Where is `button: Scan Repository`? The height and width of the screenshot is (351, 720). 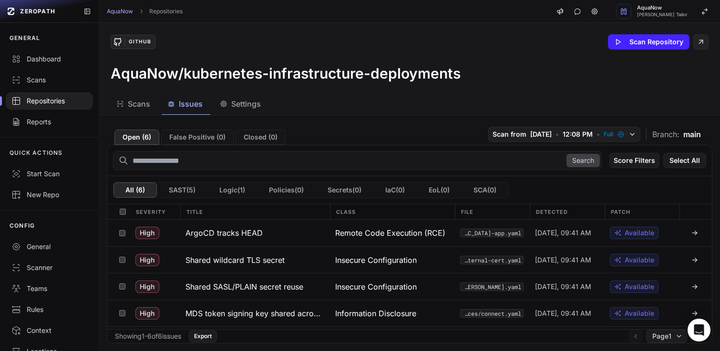
button: Scan Repository is located at coordinates (648, 42).